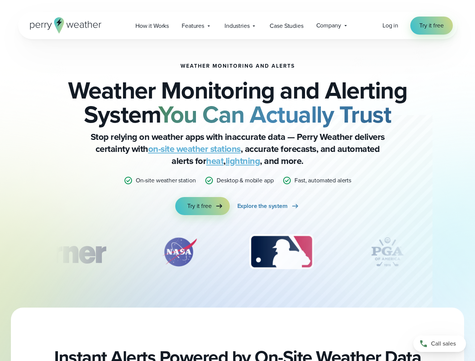 The height and width of the screenshot is (361, 475). Describe the element at coordinates (238, 254) in the screenshot. I see `div: slideshow` at that location.